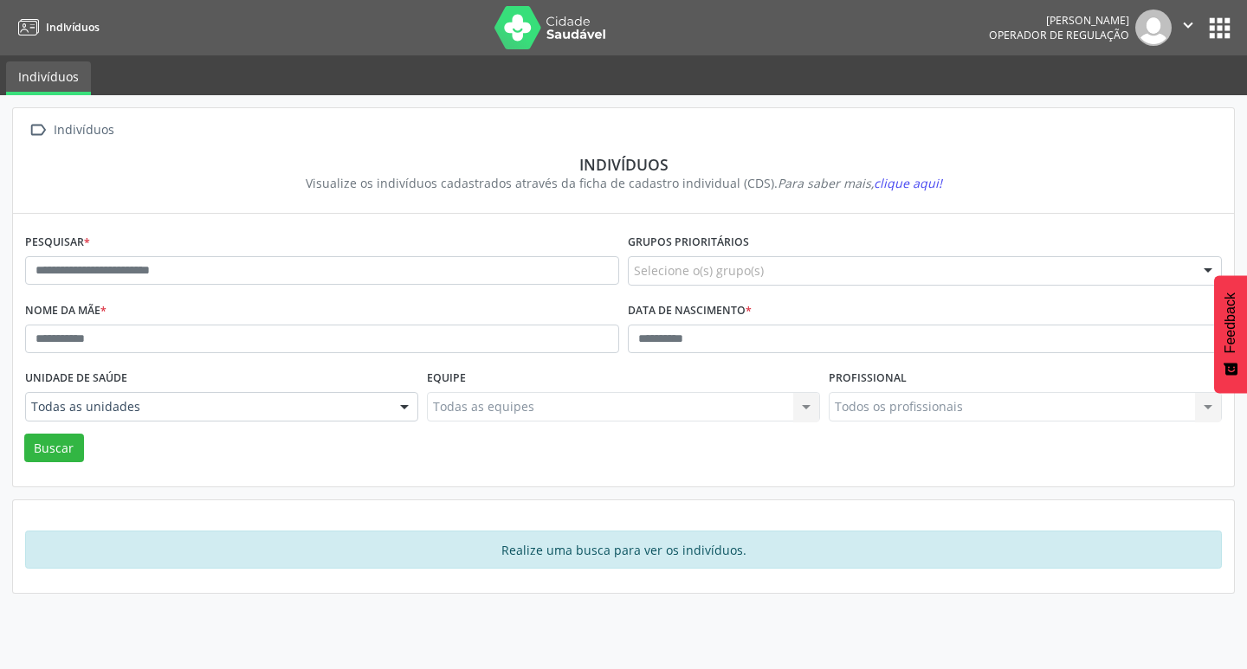 Image resolution: width=1247 pixels, height=669 pixels. Describe the element at coordinates (860, 183) in the screenshot. I see `i: Para saber mais,` at that location.